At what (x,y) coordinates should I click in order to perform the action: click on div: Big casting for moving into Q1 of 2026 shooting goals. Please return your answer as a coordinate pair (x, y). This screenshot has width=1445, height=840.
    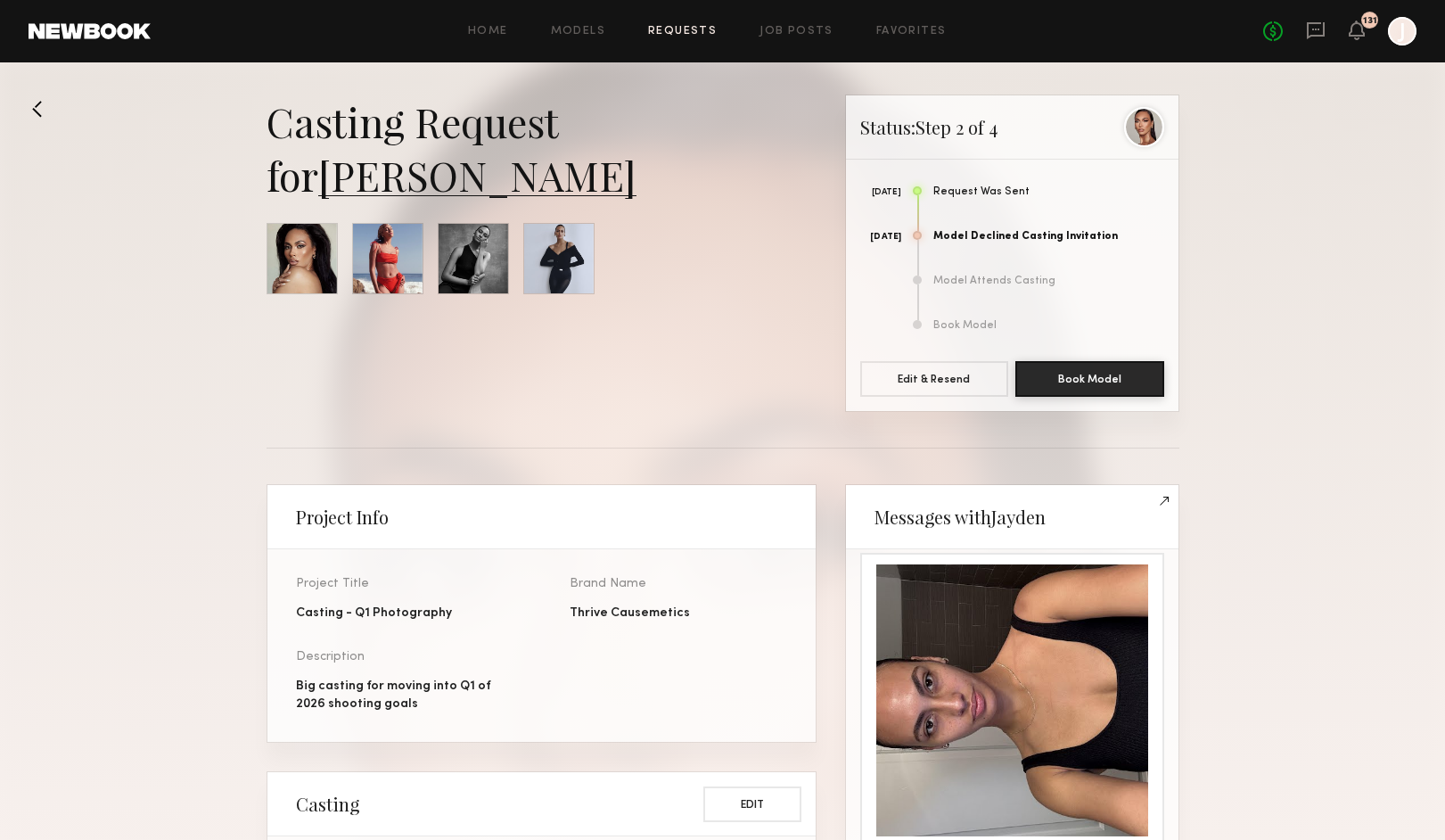
    Looking at the image, I should click on (405, 695).